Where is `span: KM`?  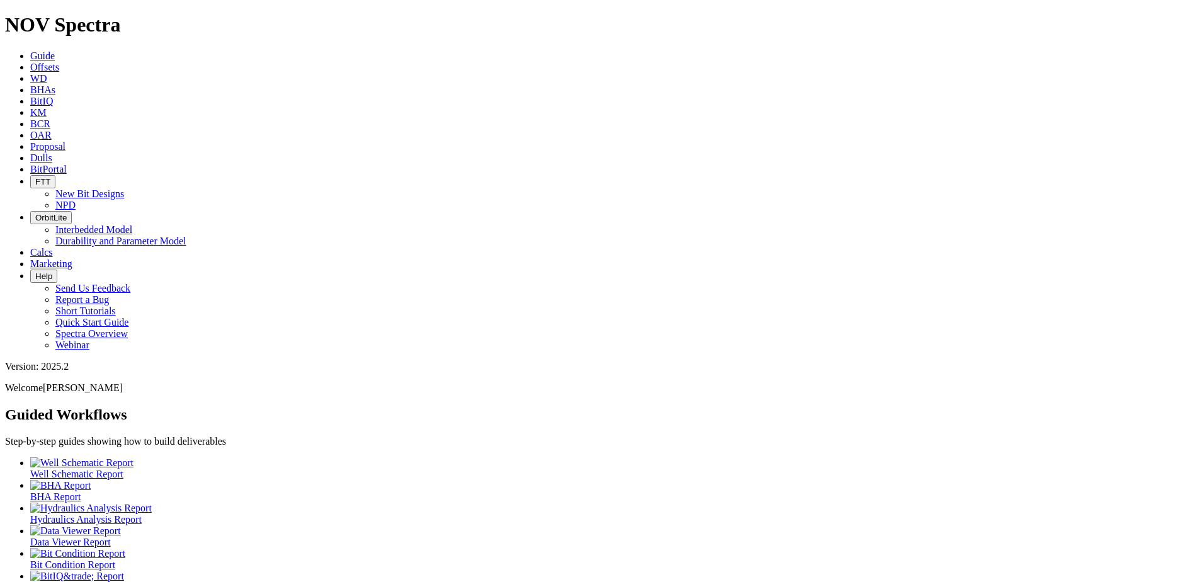
span: KM is located at coordinates (38, 112).